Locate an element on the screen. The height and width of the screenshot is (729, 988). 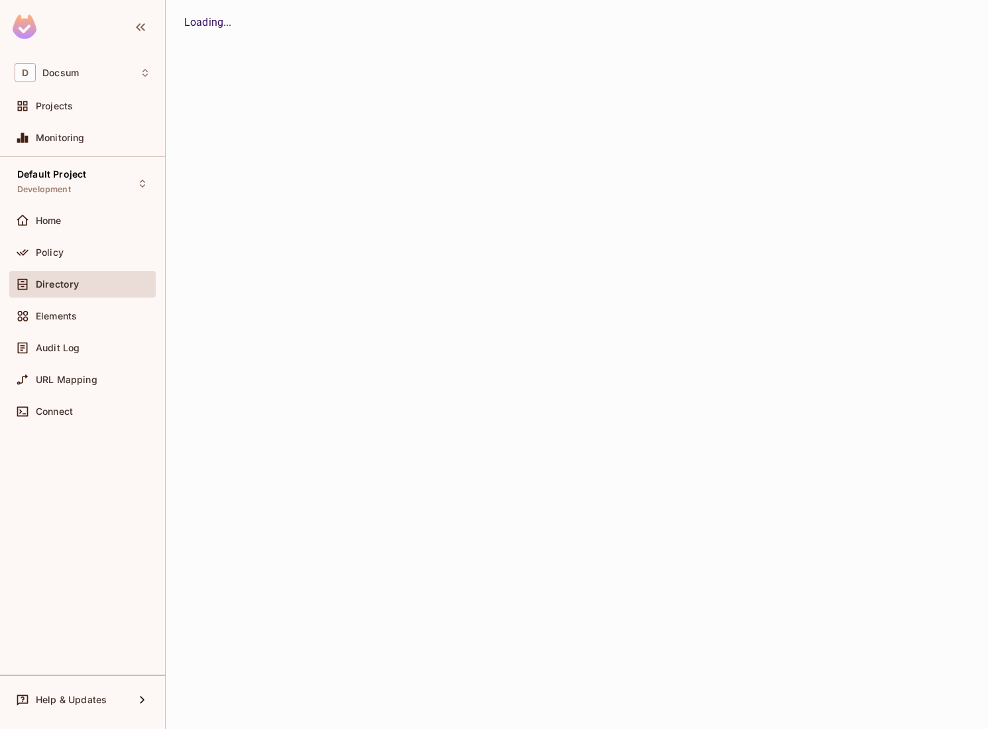
span: Development is located at coordinates (44, 190).